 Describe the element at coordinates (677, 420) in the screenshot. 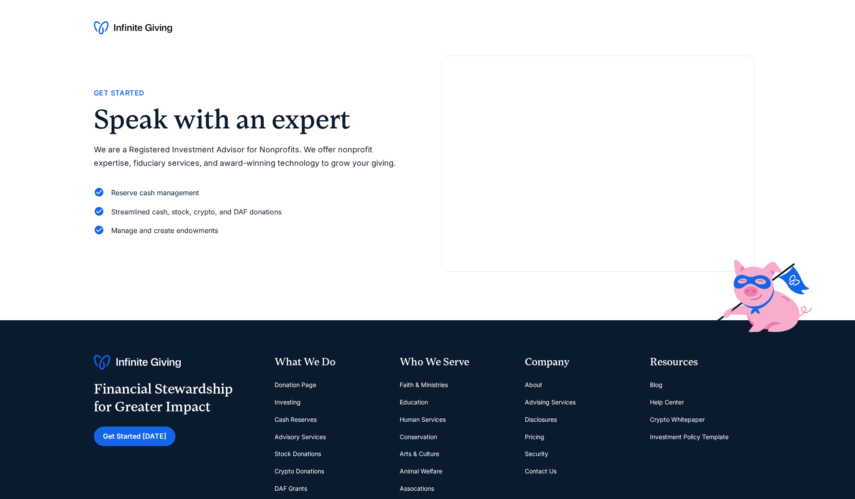

I see `a: Crypto Whitepaper` at that location.